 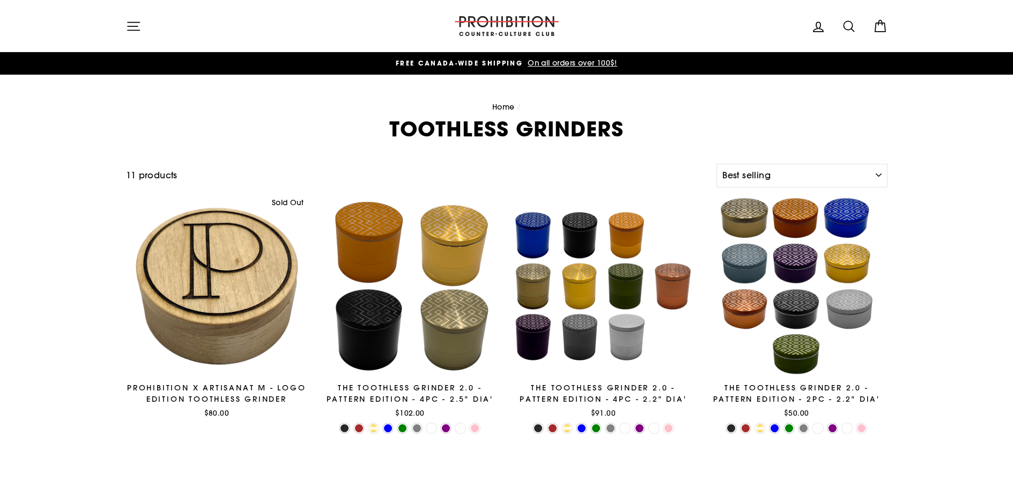 What do you see at coordinates (797, 393) in the screenshot?
I see `div: The Toothless Grinder 2.0 - Pattern Edition - 2PC - 2.2" Dia'` at bounding box center [797, 393].